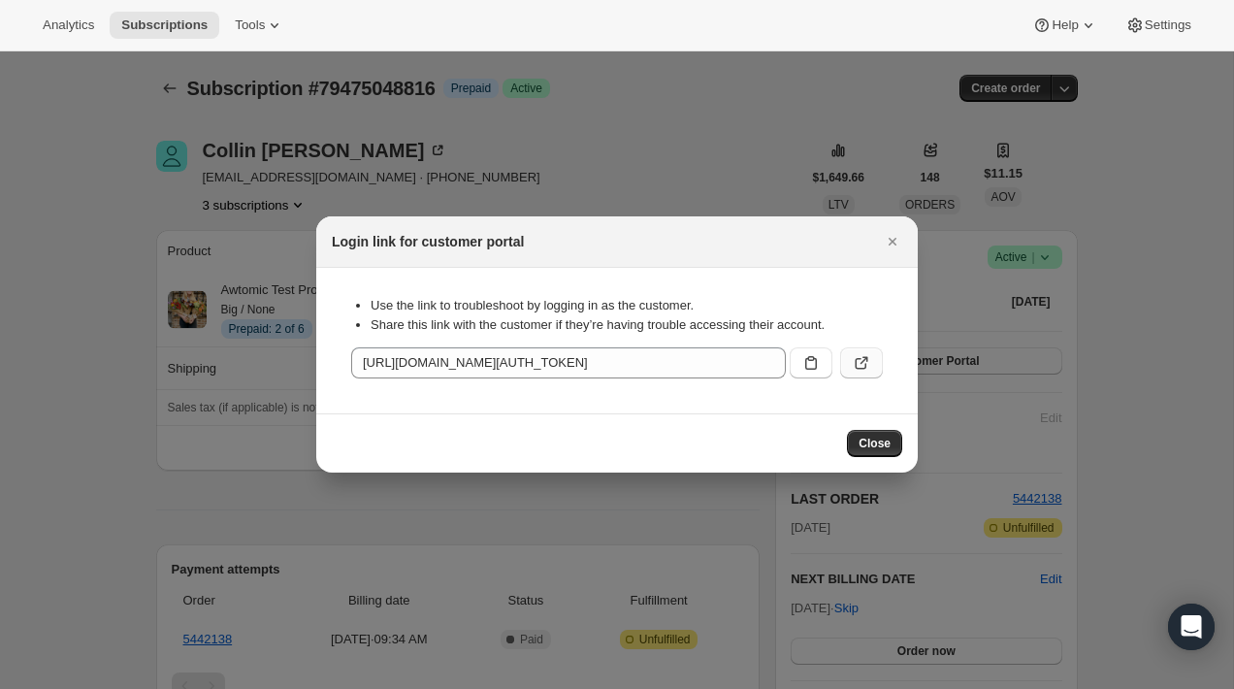 The image size is (1234, 689). What do you see at coordinates (874, 443) in the screenshot?
I see `span: Close` at bounding box center [874, 443].